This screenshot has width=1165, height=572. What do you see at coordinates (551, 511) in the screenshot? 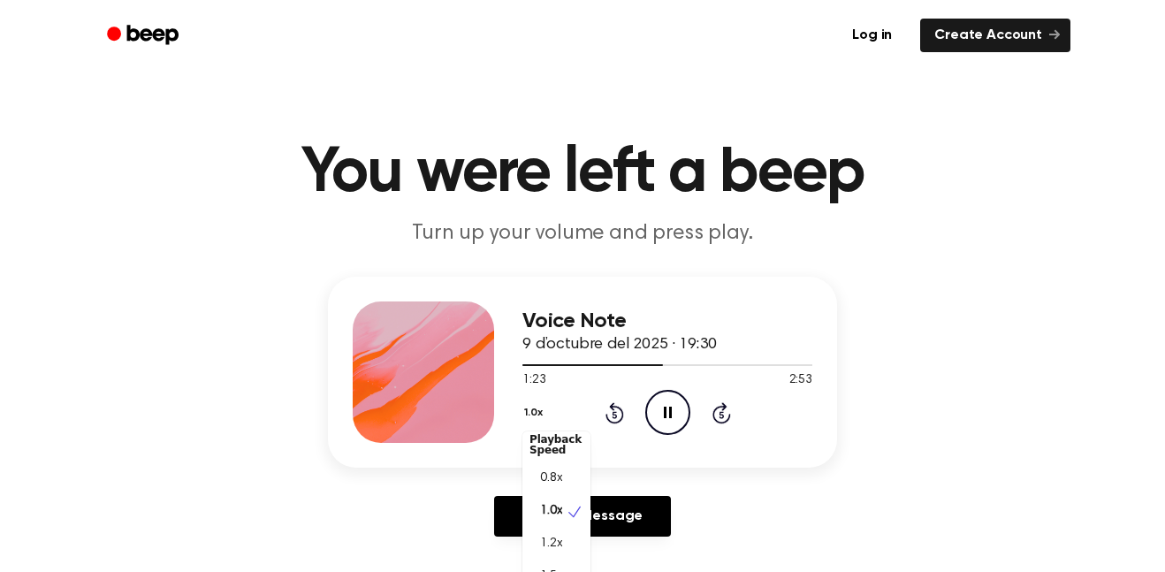
I see `span: 1.0x` at bounding box center [551, 511].